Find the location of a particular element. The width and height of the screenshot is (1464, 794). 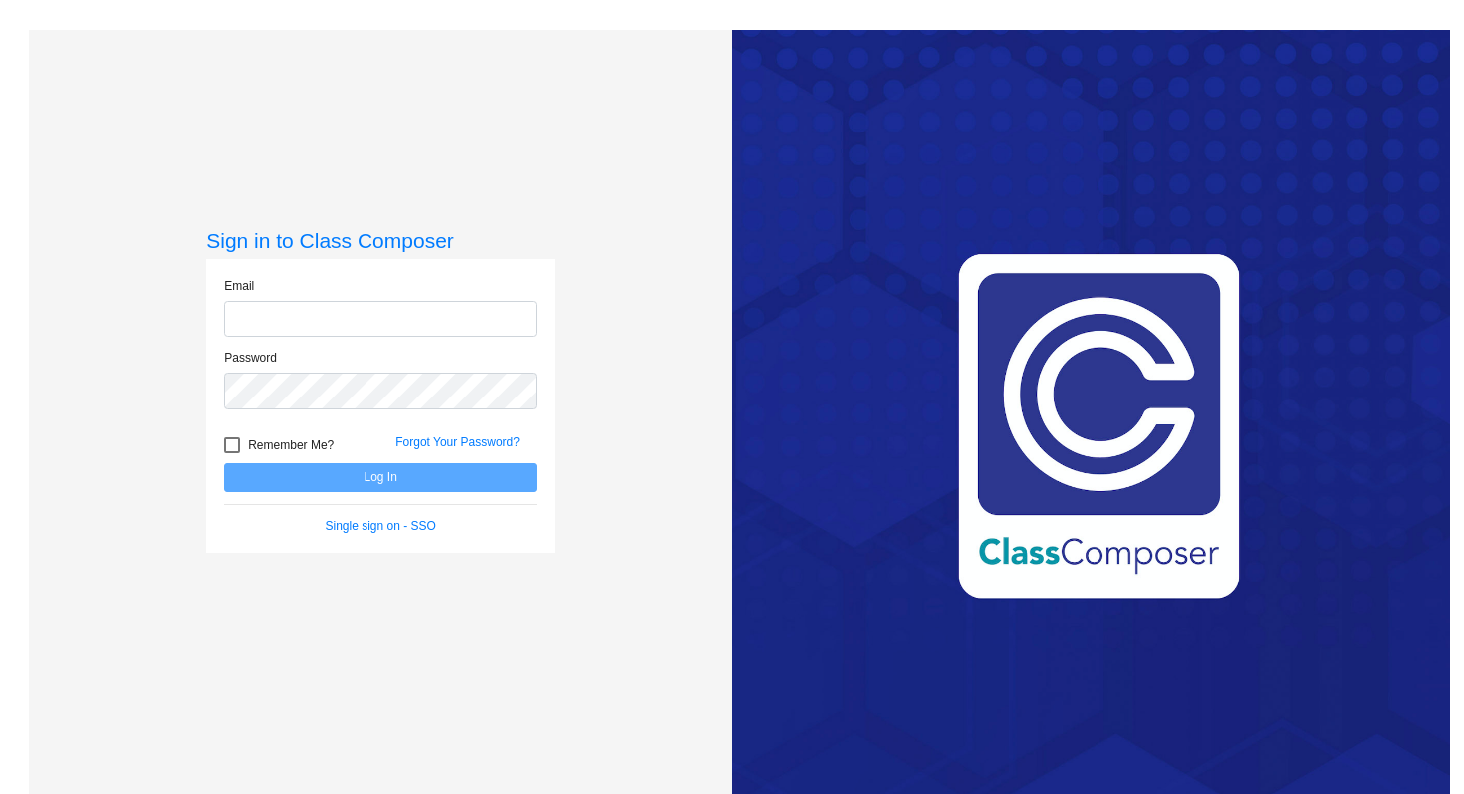

a: Forgot Your Password? is located at coordinates (457, 442).